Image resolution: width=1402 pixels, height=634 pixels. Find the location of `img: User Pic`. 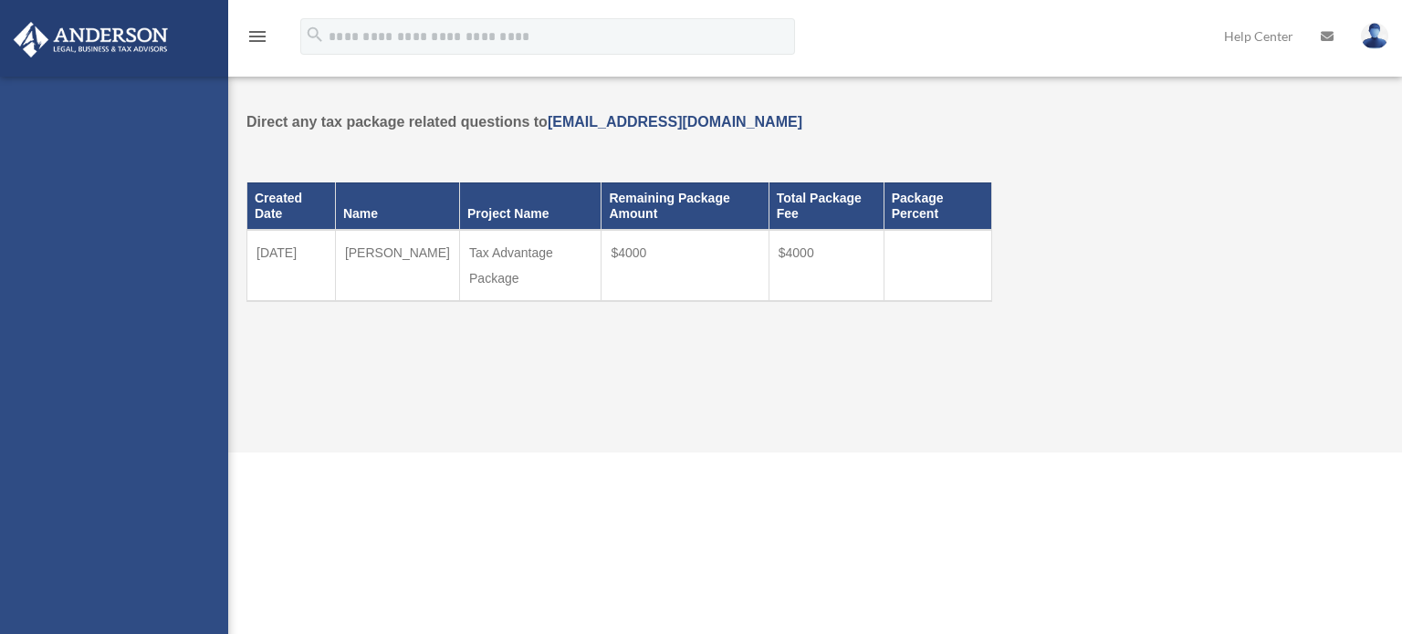

img: User Pic is located at coordinates (1374, 36).